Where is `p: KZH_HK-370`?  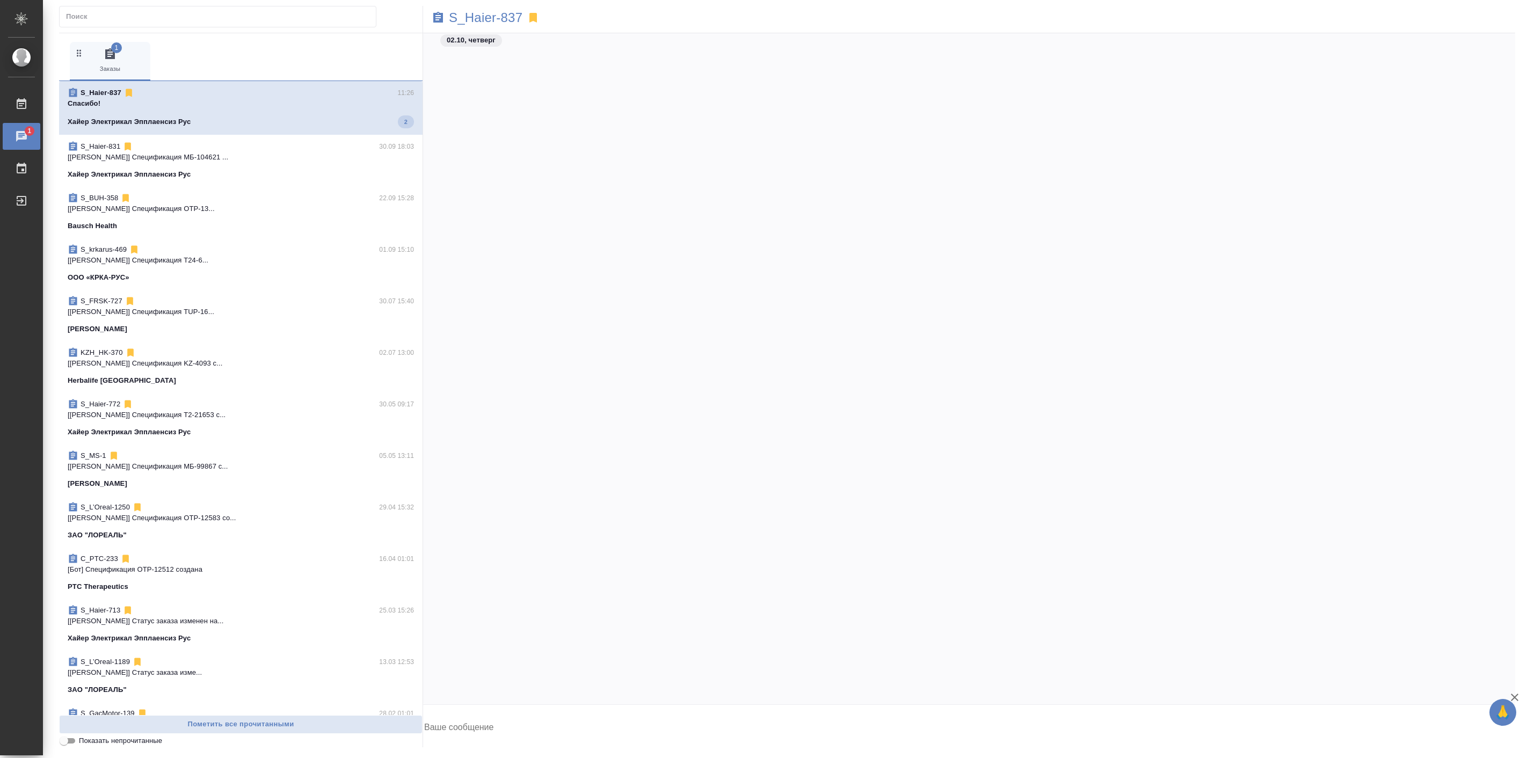 p: KZH_HK-370 is located at coordinates (101, 353).